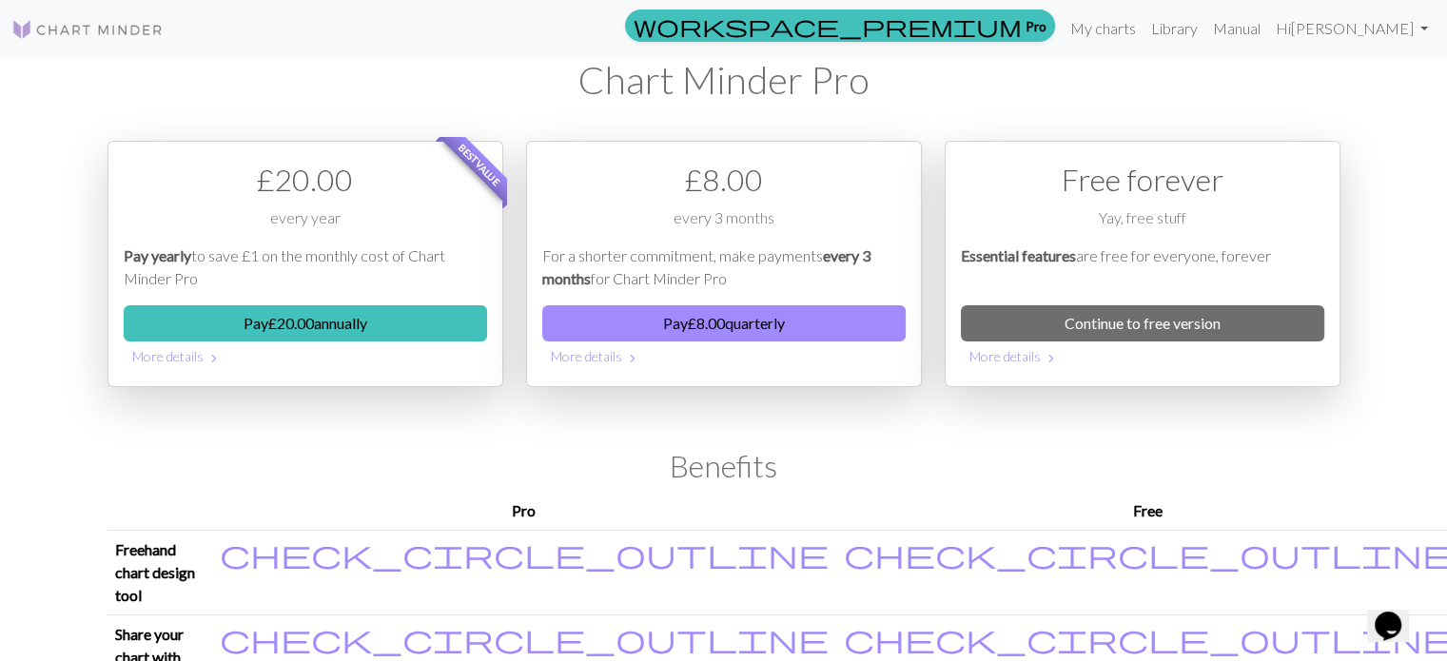  Describe the element at coordinates (1143, 324) in the screenshot. I see `a: Continue to free version` at that location.